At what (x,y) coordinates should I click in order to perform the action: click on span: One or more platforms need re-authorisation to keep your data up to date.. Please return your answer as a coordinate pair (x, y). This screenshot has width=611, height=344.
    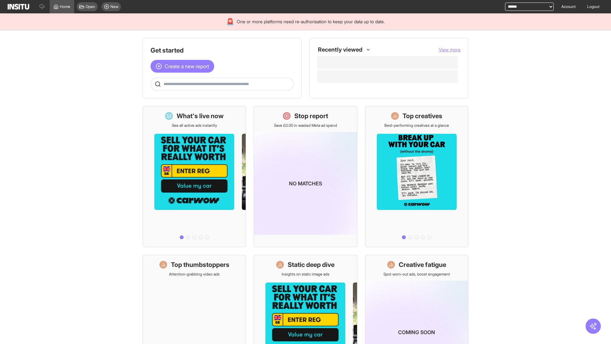
    Looking at the image, I should click on (311, 22).